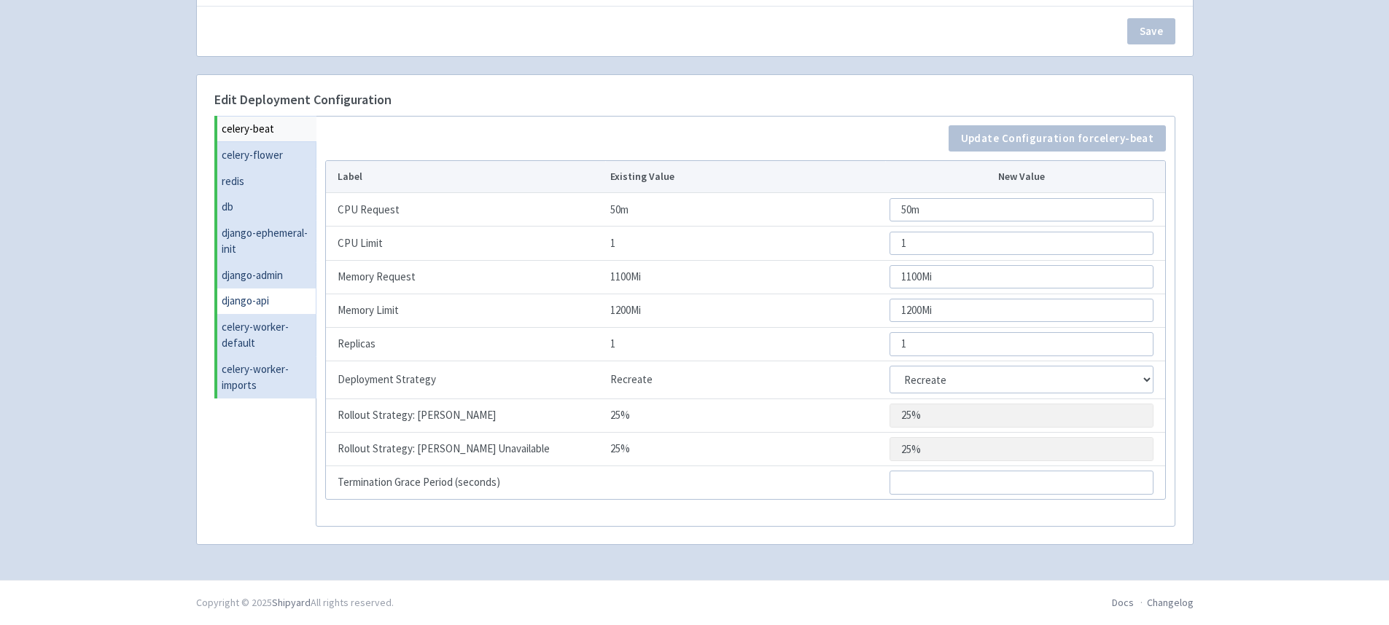 The width and height of the screenshot is (1389, 625). What do you see at coordinates (1150, 31) in the screenshot?
I see `button: Save` at bounding box center [1150, 31].